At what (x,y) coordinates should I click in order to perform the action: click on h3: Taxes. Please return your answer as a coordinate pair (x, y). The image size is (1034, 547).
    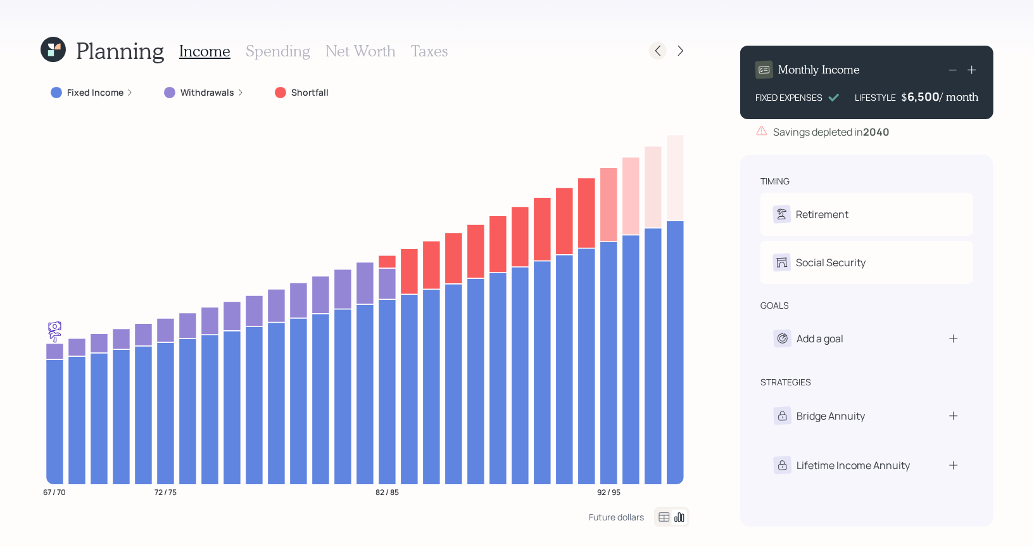
    Looking at the image, I should click on (429, 51).